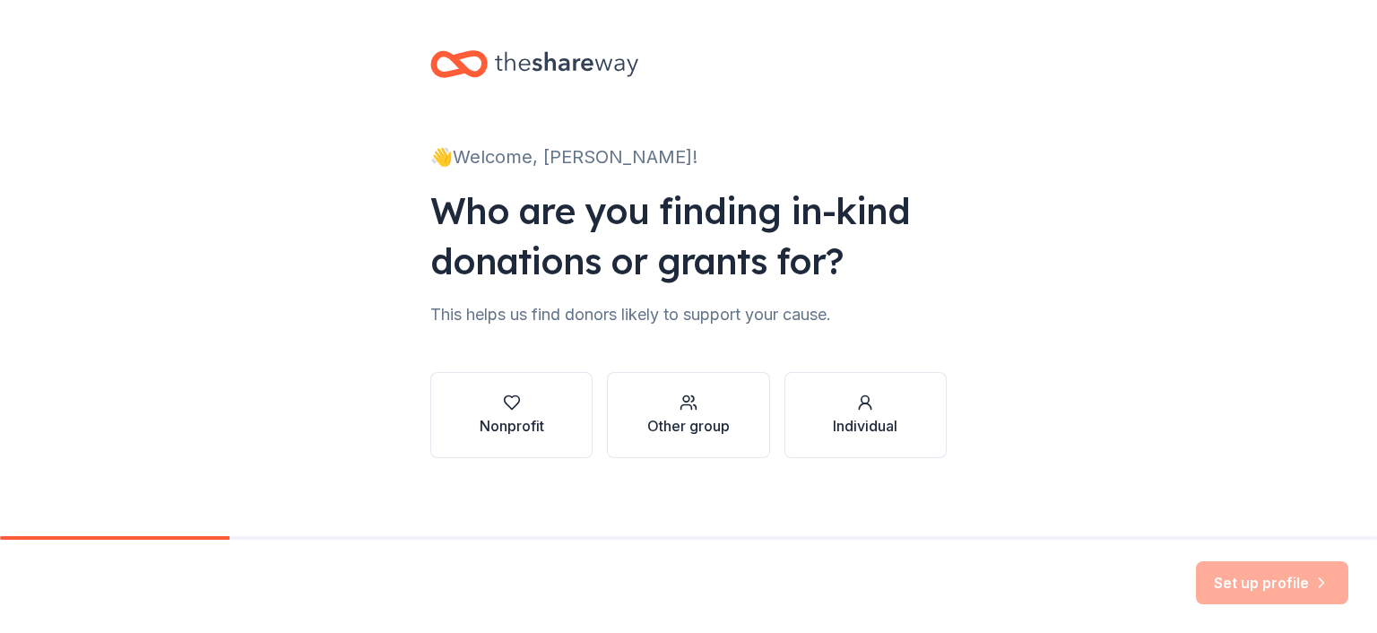  Describe the element at coordinates (688, 426) in the screenshot. I see `div: Other group` at that location.